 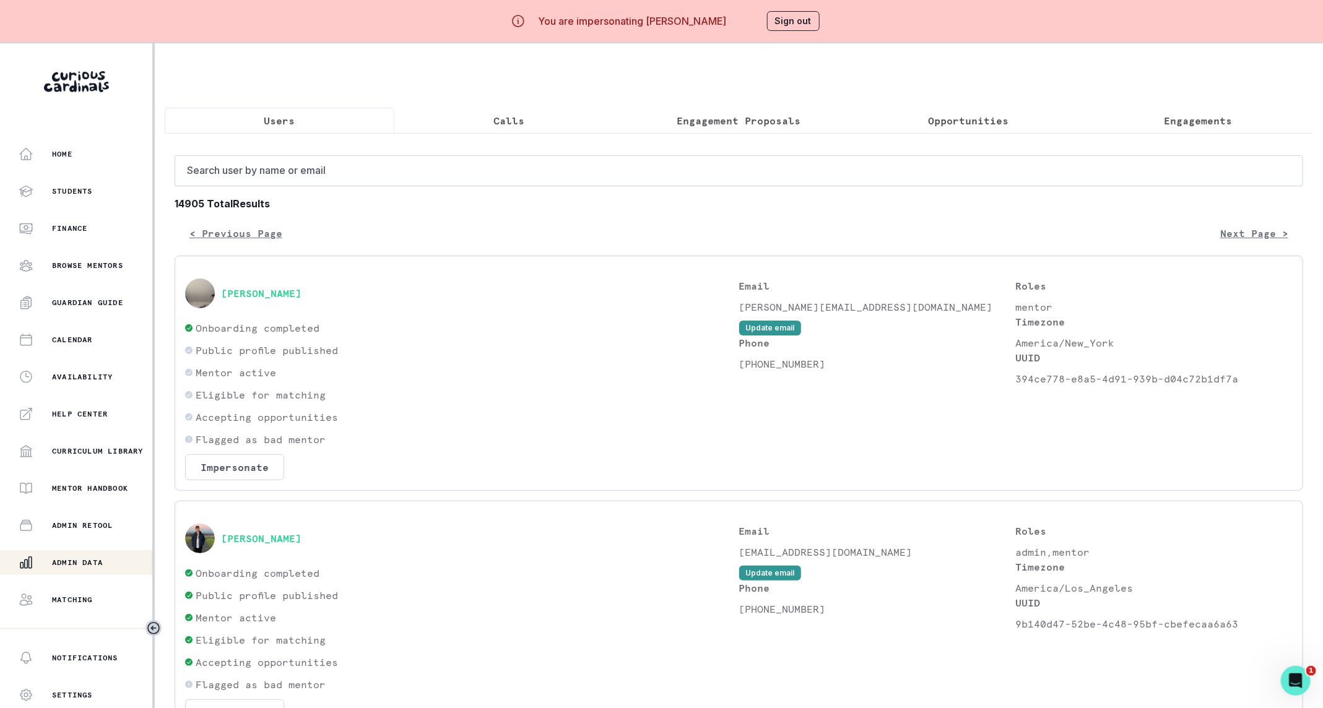 What do you see at coordinates (1198, 121) in the screenshot?
I see `p: Engagements` at bounding box center [1198, 121].